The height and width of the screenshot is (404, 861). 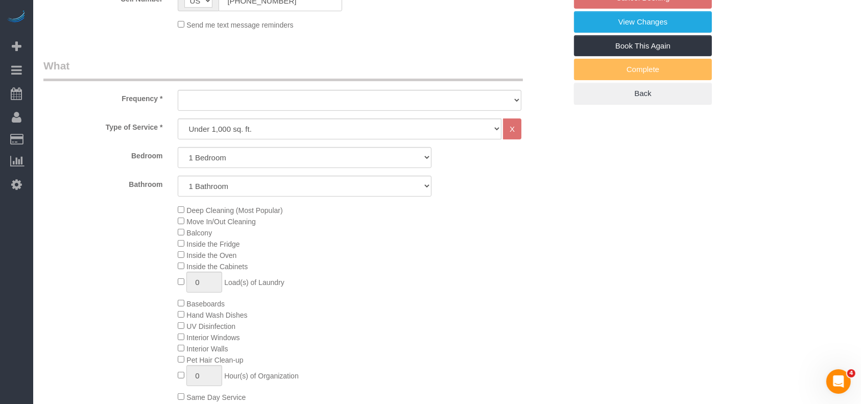 What do you see at coordinates (643, 22) in the screenshot?
I see `a: View Changes` at bounding box center [643, 22].